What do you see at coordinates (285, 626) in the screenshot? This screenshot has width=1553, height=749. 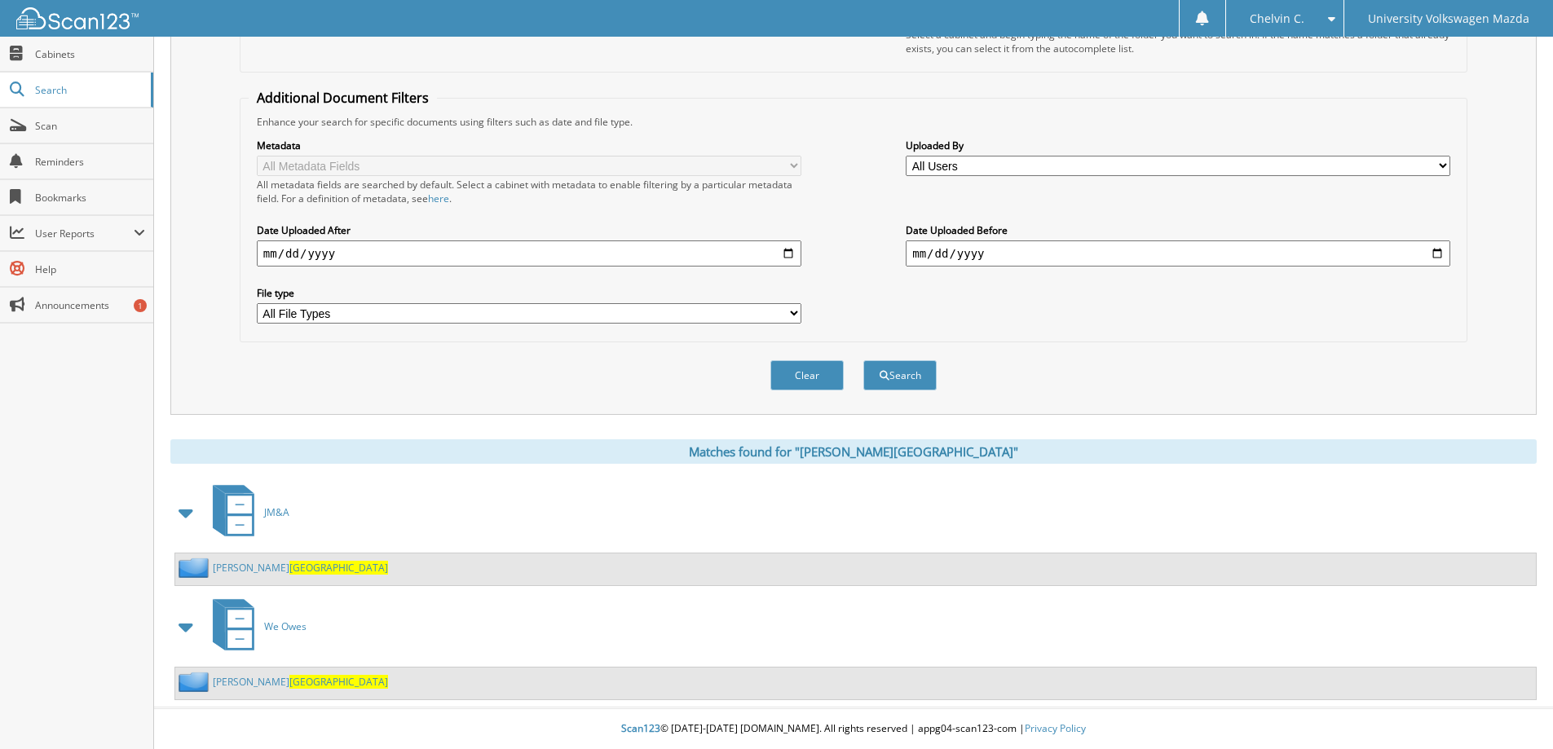 I see `span: We Owes` at bounding box center [285, 626].